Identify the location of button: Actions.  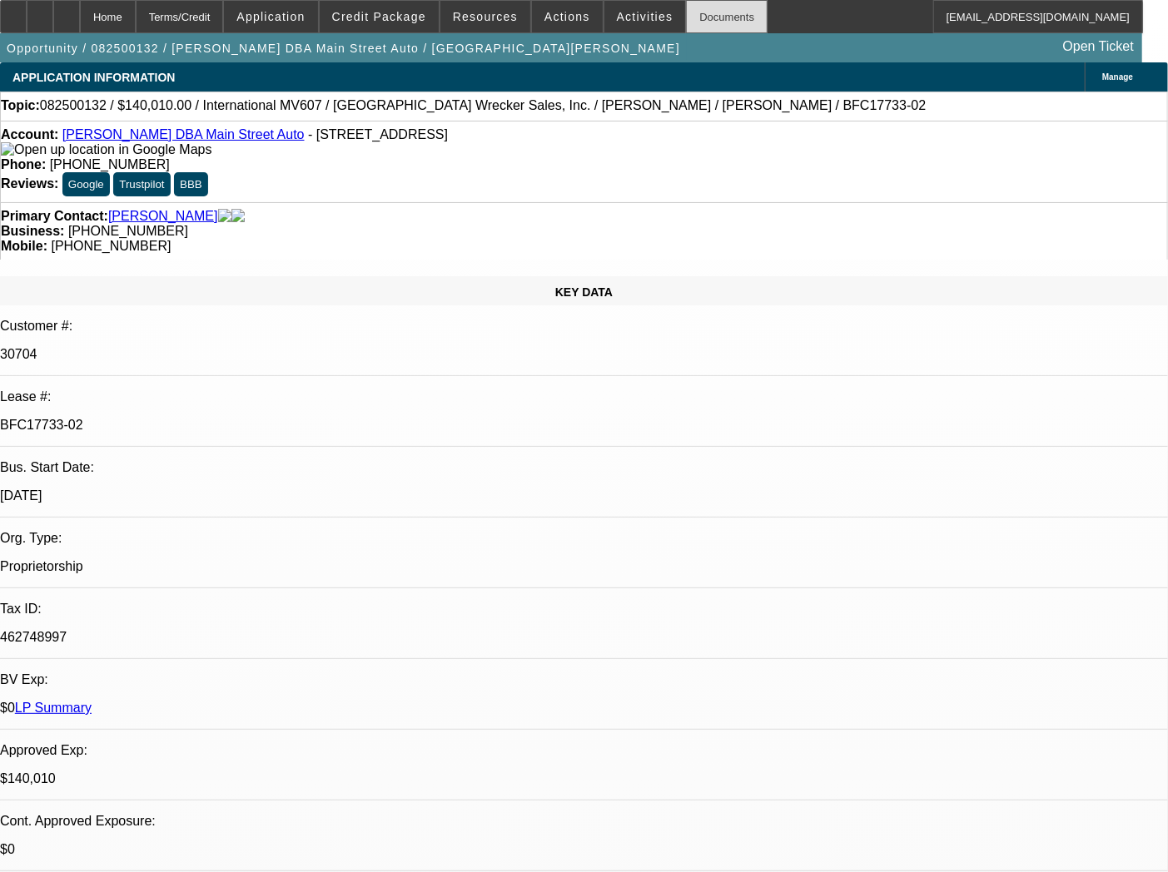
(567, 17).